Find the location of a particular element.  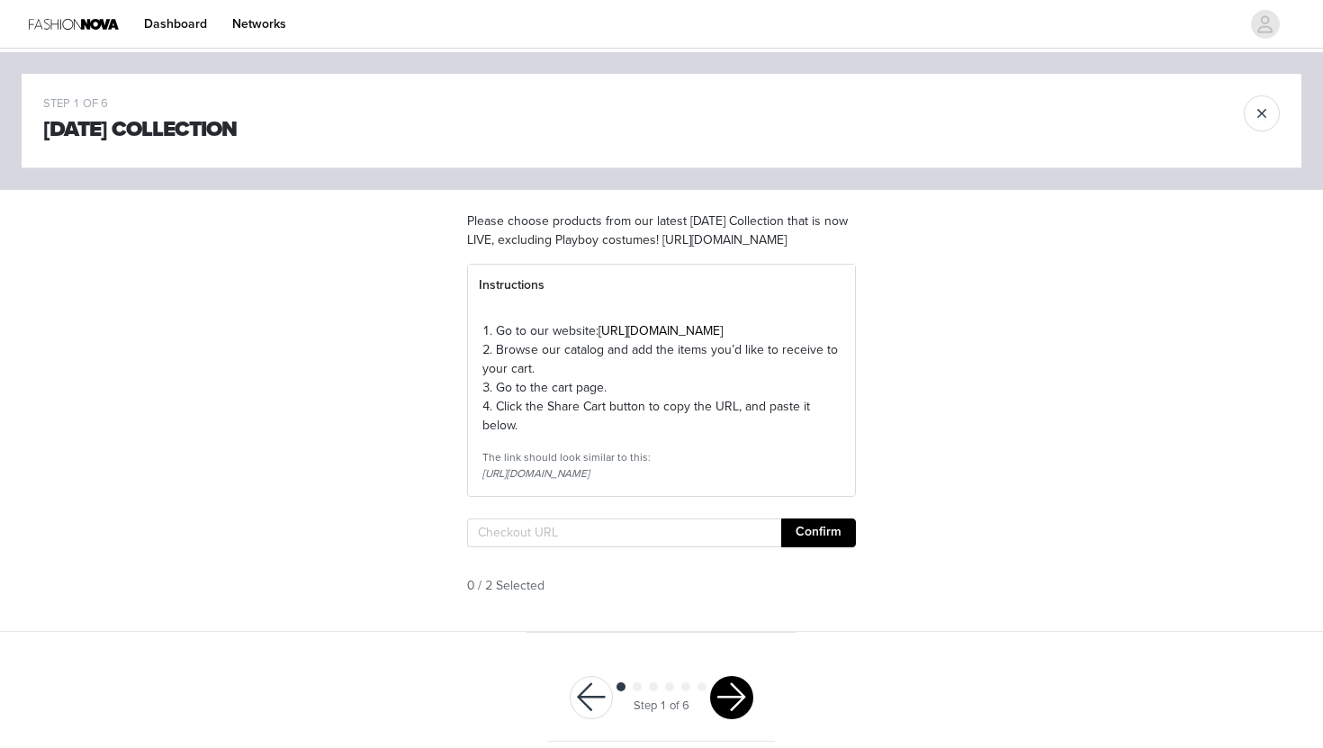

p: 2. Browse our catalog and add the items you’d like to receive to your cart. is located at coordinates (662, 359).